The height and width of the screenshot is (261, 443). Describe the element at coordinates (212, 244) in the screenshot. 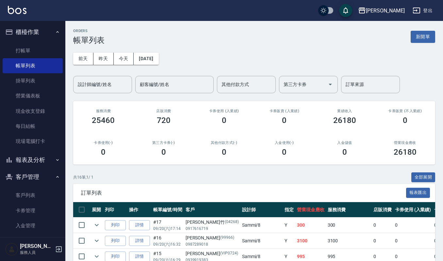

I see `p: 0987289018` at that location.